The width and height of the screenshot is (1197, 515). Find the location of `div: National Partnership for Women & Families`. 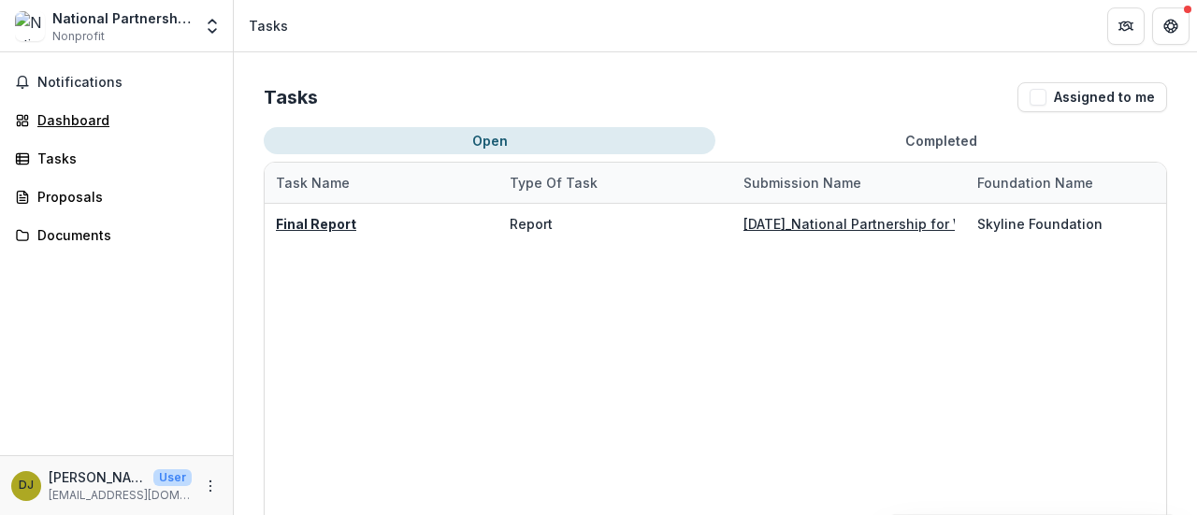

div: National Partnership for Women & Families is located at coordinates (122, 18).